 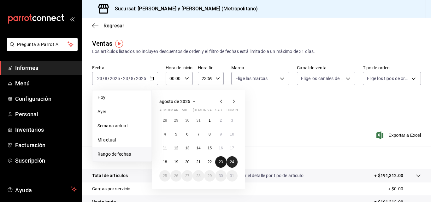 What do you see at coordinates (251, 79) in the screenshot?
I see `font: Elige las marcas` at bounding box center [251, 79].